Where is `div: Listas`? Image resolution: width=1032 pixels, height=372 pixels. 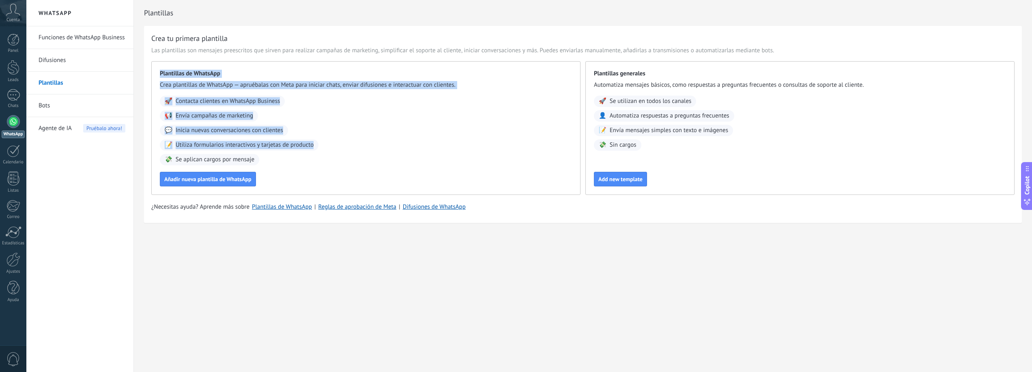 div: Listas is located at coordinates (13, 191).